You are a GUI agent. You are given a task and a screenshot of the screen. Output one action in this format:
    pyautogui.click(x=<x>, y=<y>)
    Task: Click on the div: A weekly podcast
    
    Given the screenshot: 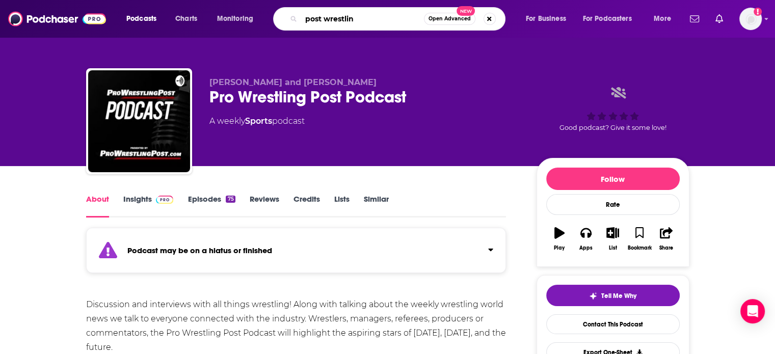 What is the action you would take?
    pyautogui.click(x=257, y=121)
    